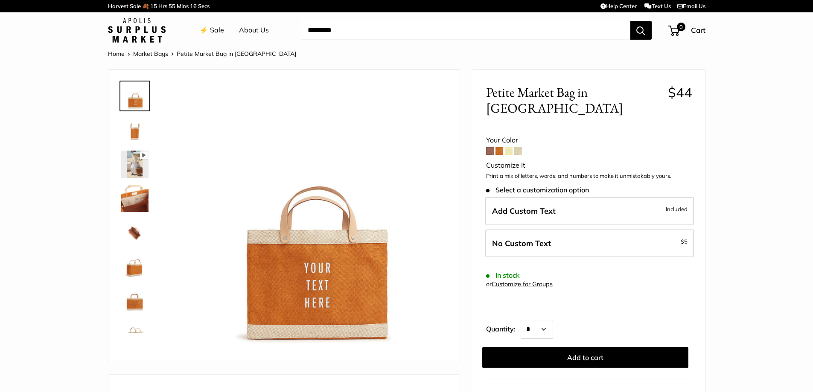 The width and height of the screenshot is (813, 392). Describe the element at coordinates (677, 209) in the screenshot. I see `span: Included` at that location.